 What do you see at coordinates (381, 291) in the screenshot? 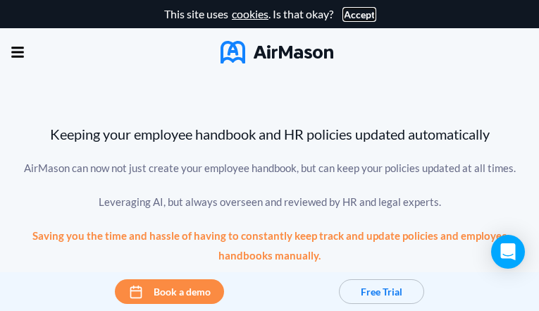
I see `button: Free Trial` at bounding box center [381, 291].